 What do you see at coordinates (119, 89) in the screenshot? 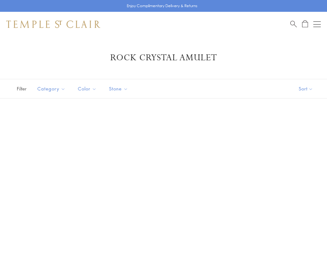
I see `span: Stone` at bounding box center [119, 89].